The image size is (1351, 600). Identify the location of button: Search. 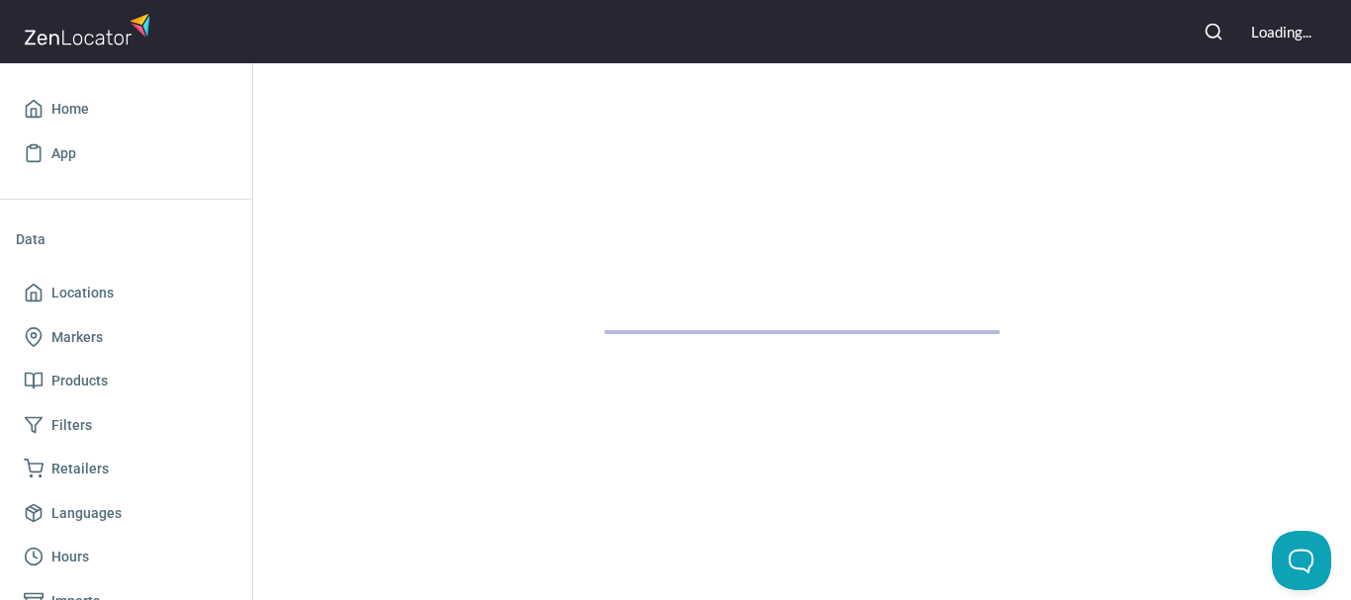
(1214, 32).